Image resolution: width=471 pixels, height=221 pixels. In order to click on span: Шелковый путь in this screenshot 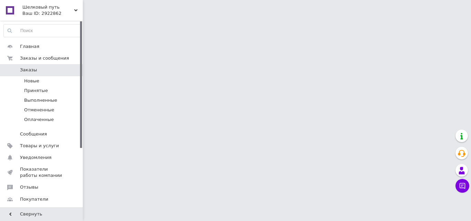, I will do `click(48, 7)`.